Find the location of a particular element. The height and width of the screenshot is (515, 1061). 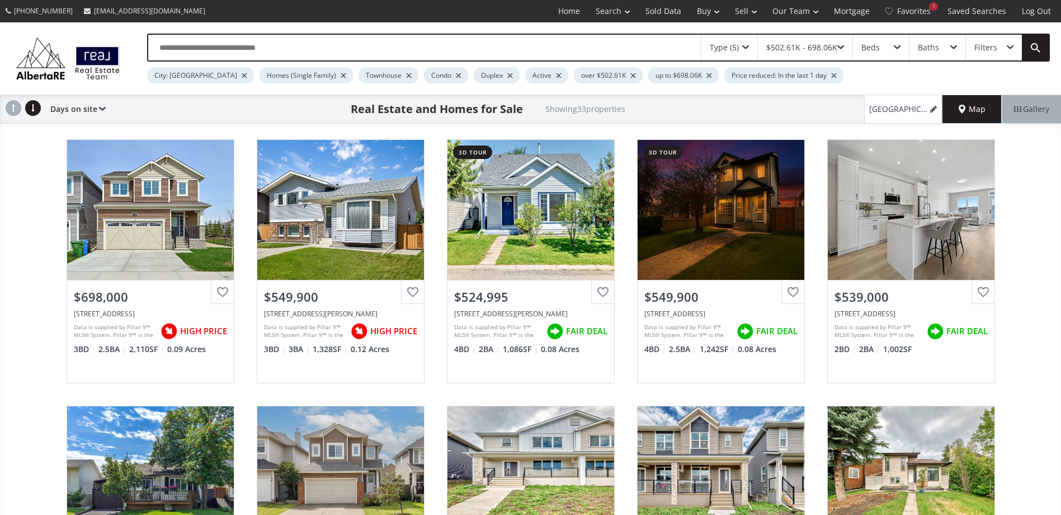

div: up to $698.06K is located at coordinates (683, 75).